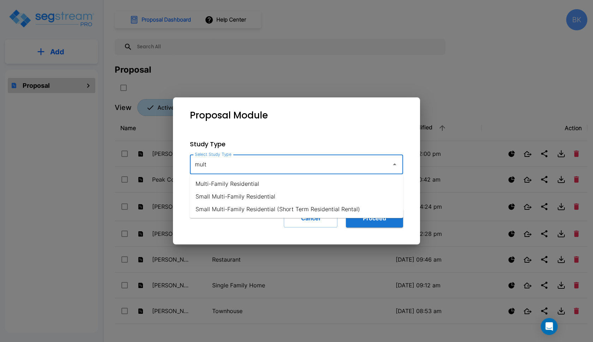 The image size is (593, 342). What do you see at coordinates (374, 218) in the screenshot?
I see `button: Proceed` at bounding box center [374, 218].